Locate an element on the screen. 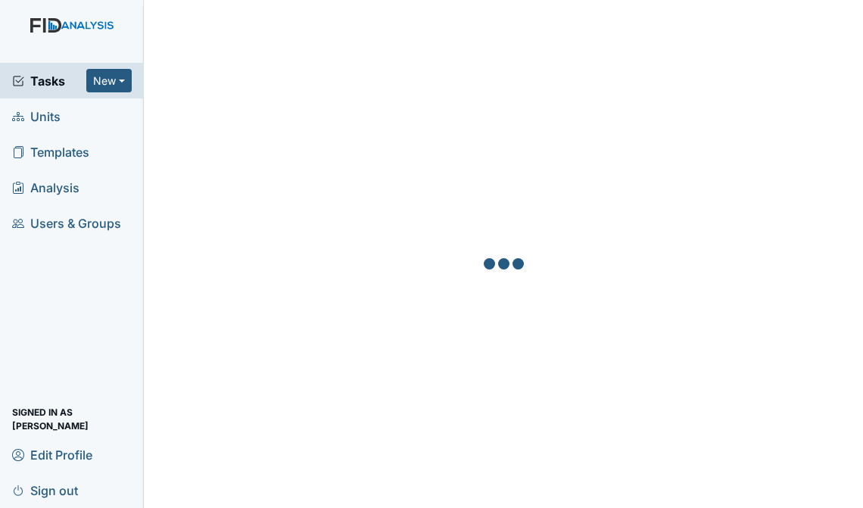 The height and width of the screenshot is (508, 863). span: Analysis is located at coordinates (45, 187).